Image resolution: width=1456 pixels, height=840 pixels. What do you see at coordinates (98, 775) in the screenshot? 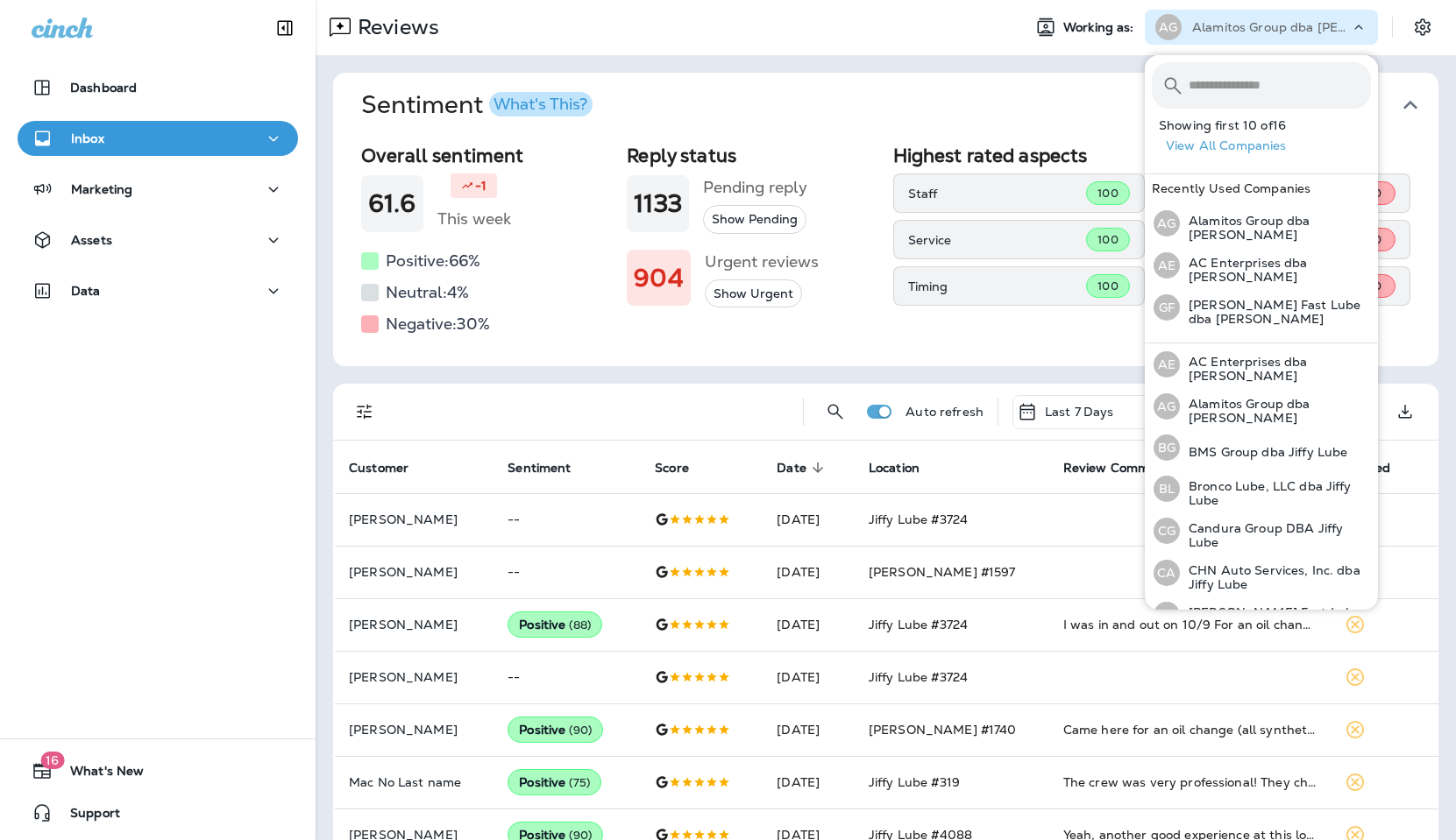
I see `span: What's New` at bounding box center [98, 775].